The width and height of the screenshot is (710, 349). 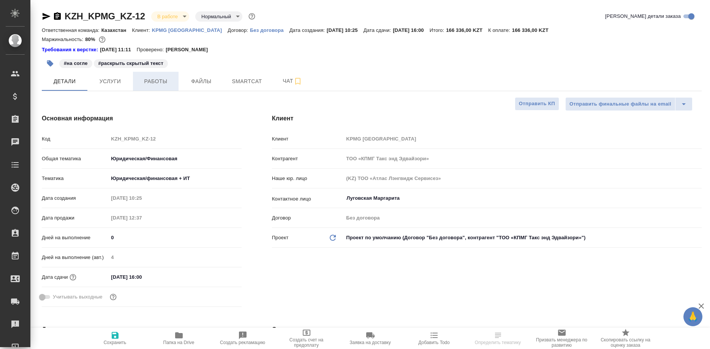 What do you see at coordinates (562, 338) in the screenshot?
I see `button: Призвать менеджера по развитию` at bounding box center [562, 338].